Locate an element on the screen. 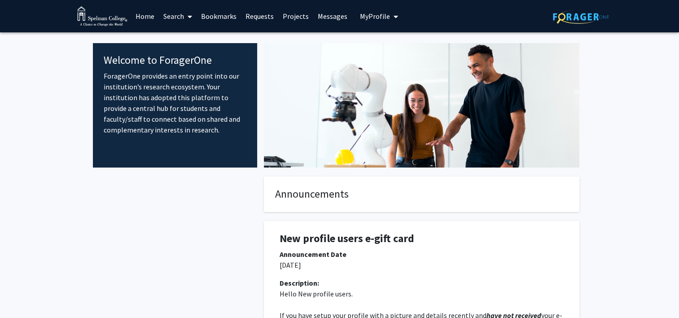  img: ForagerOne Logo is located at coordinates (581, 17).